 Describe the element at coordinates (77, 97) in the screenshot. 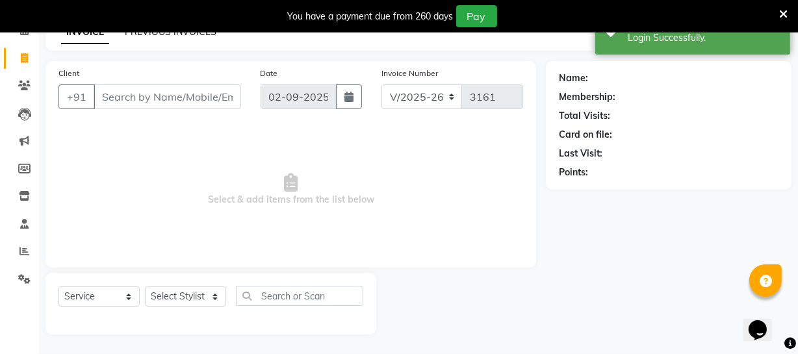

I see `button: +91` at that location.